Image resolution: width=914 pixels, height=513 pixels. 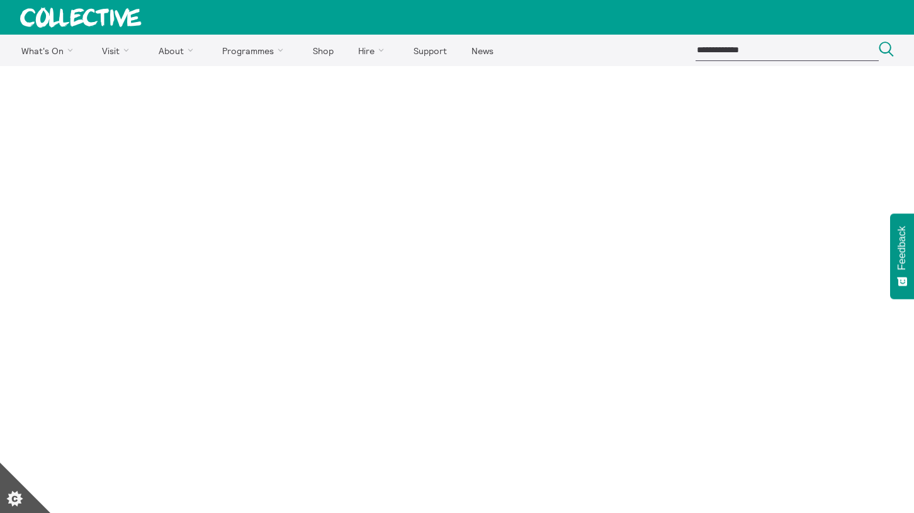 I want to click on a: News, so click(x=482, y=50).